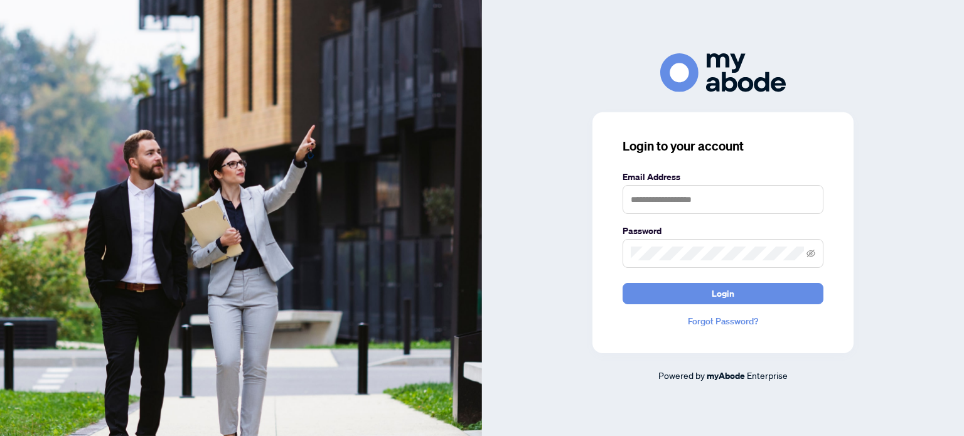 The height and width of the screenshot is (436, 964). Describe the element at coordinates (767, 375) in the screenshot. I see `span: Enterprise` at that location.